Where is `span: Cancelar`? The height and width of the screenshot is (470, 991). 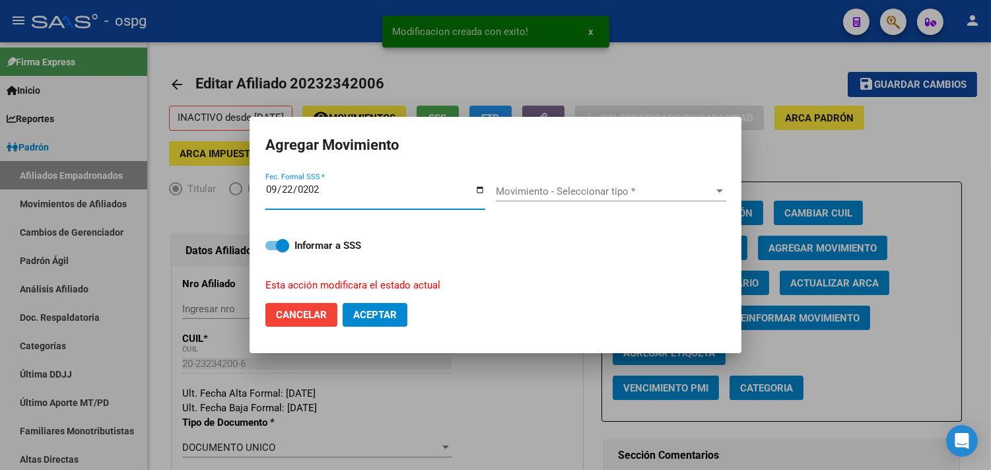 span: Cancelar is located at coordinates (301, 315).